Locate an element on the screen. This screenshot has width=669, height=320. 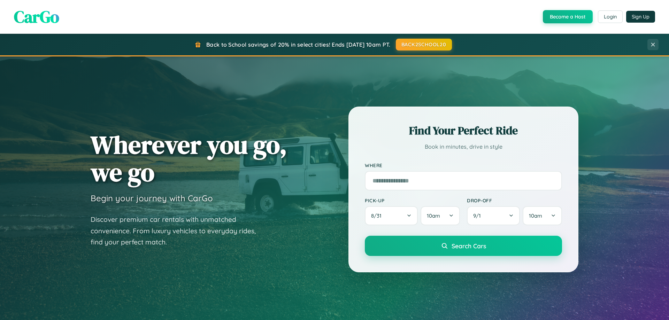
span: Search Cars is located at coordinates (468, 246).